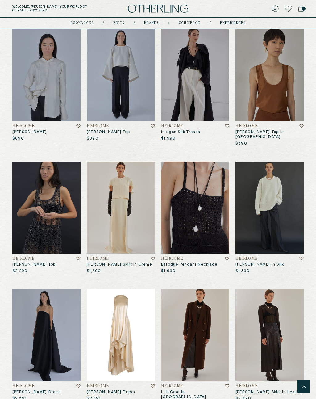  What do you see at coordinates (270, 207) in the screenshot?
I see `img: Patricia Sweater in Silk` at bounding box center [270, 207].